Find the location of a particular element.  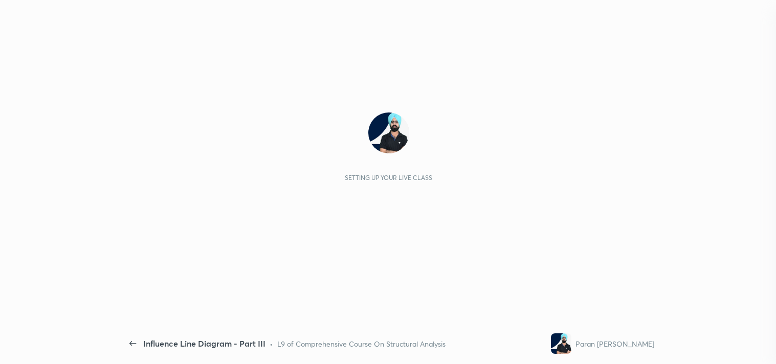

div: L9 of Comprehensive Course On Structural Analysis is located at coordinates (361, 344).